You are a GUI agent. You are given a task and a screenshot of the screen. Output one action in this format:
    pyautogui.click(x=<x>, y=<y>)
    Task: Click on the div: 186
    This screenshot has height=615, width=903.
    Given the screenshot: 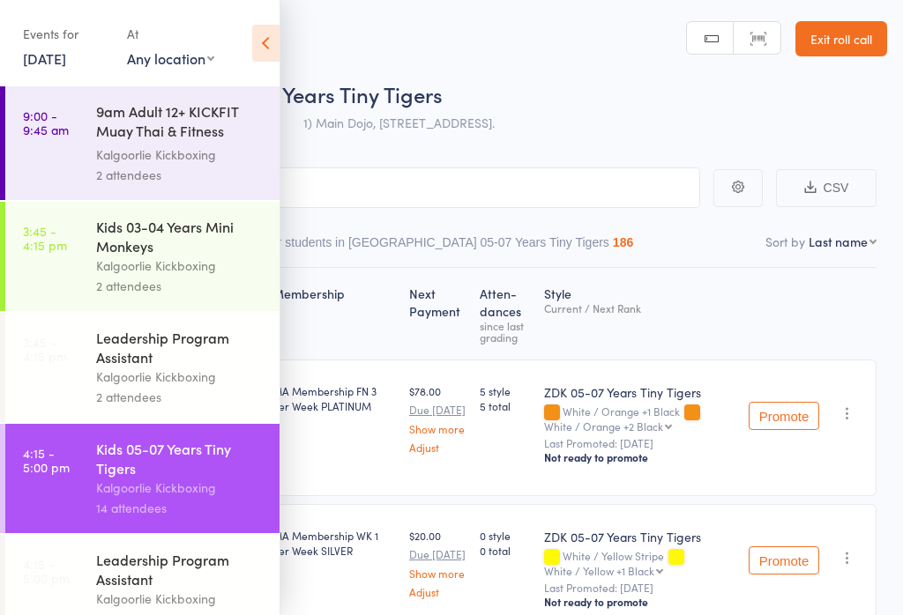 What is the action you would take?
    pyautogui.click(x=622, y=242)
    